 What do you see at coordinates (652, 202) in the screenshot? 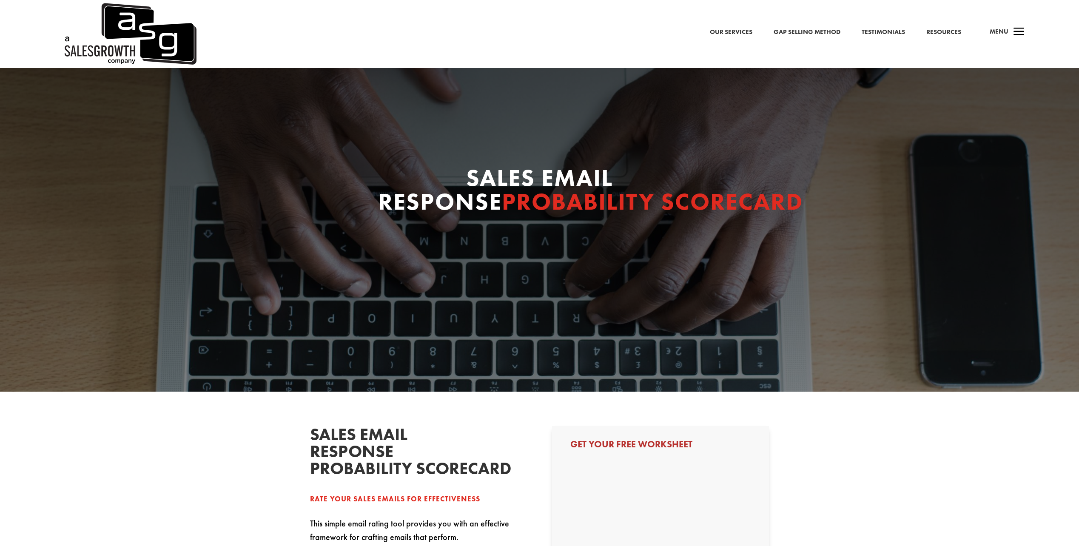
I see `span: Probability scorecard` at bounding box center [652, 202].